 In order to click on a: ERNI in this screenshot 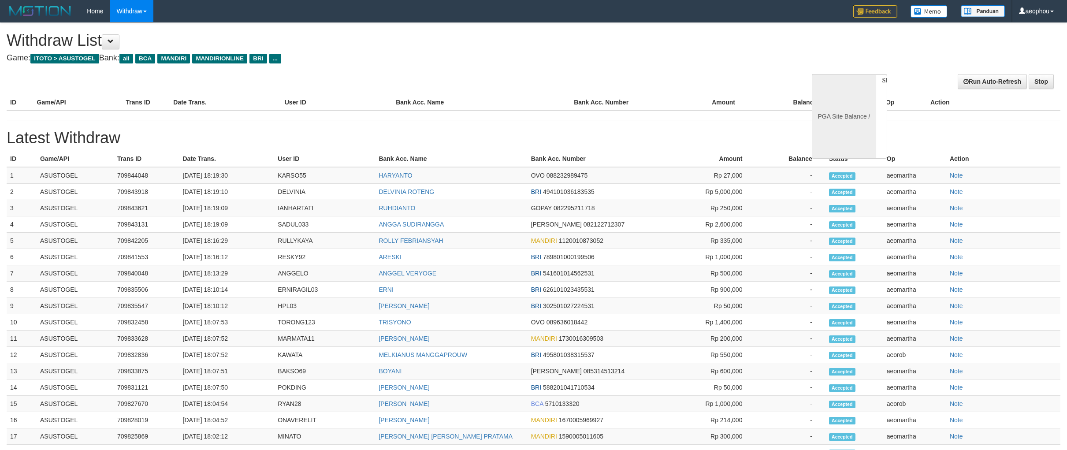, I will do `click(386, 290)`.